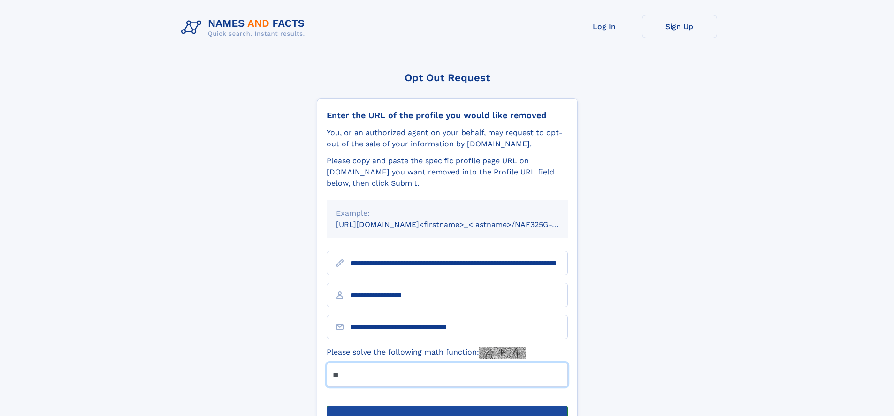  I want to click on div: You, or an authorized agent on your behalf, may request to opt-out of the sale of your informatio..., so click(447, 138).